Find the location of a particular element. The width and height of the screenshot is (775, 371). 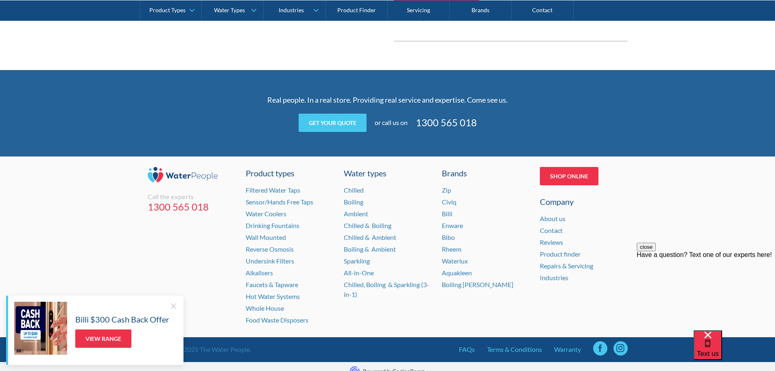

a: Rheem is located at coordinates (452, 249).